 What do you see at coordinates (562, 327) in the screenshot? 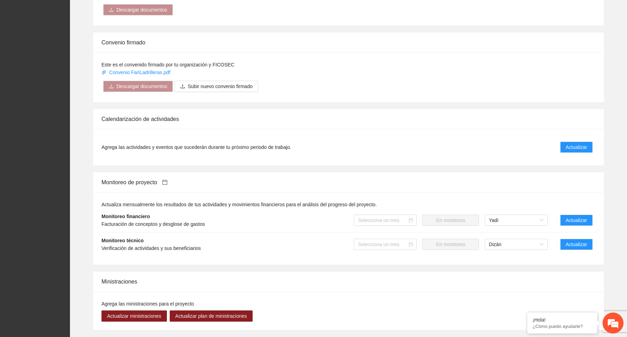
I see `p: ¿Cómo puedo ayudarte?` at bounding box center [562, 327].